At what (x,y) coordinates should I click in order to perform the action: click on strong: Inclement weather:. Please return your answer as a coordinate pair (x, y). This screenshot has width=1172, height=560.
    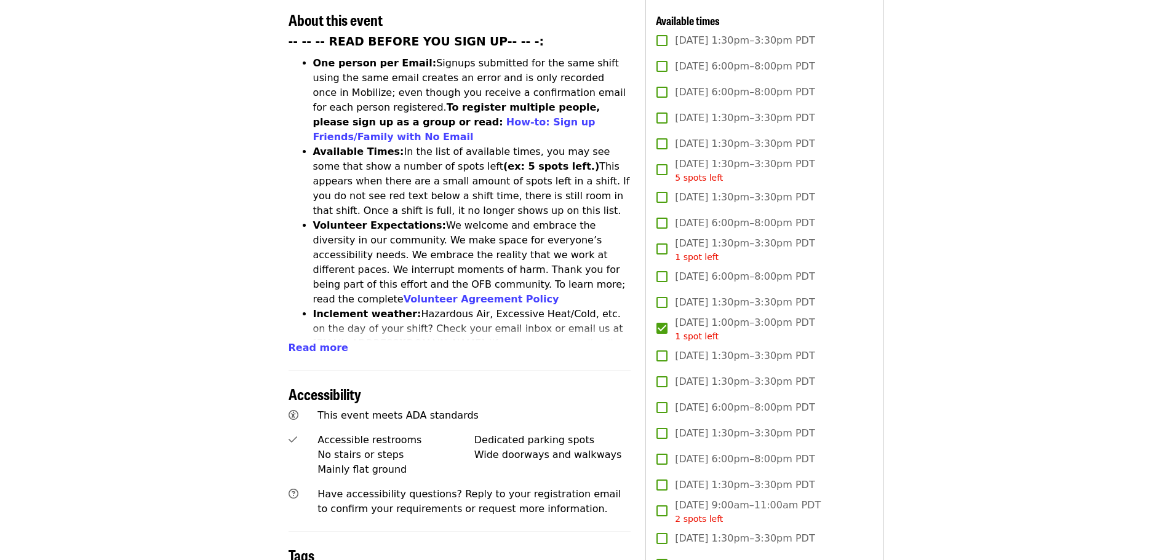
    Looking at the image, I should click on (367, 314).